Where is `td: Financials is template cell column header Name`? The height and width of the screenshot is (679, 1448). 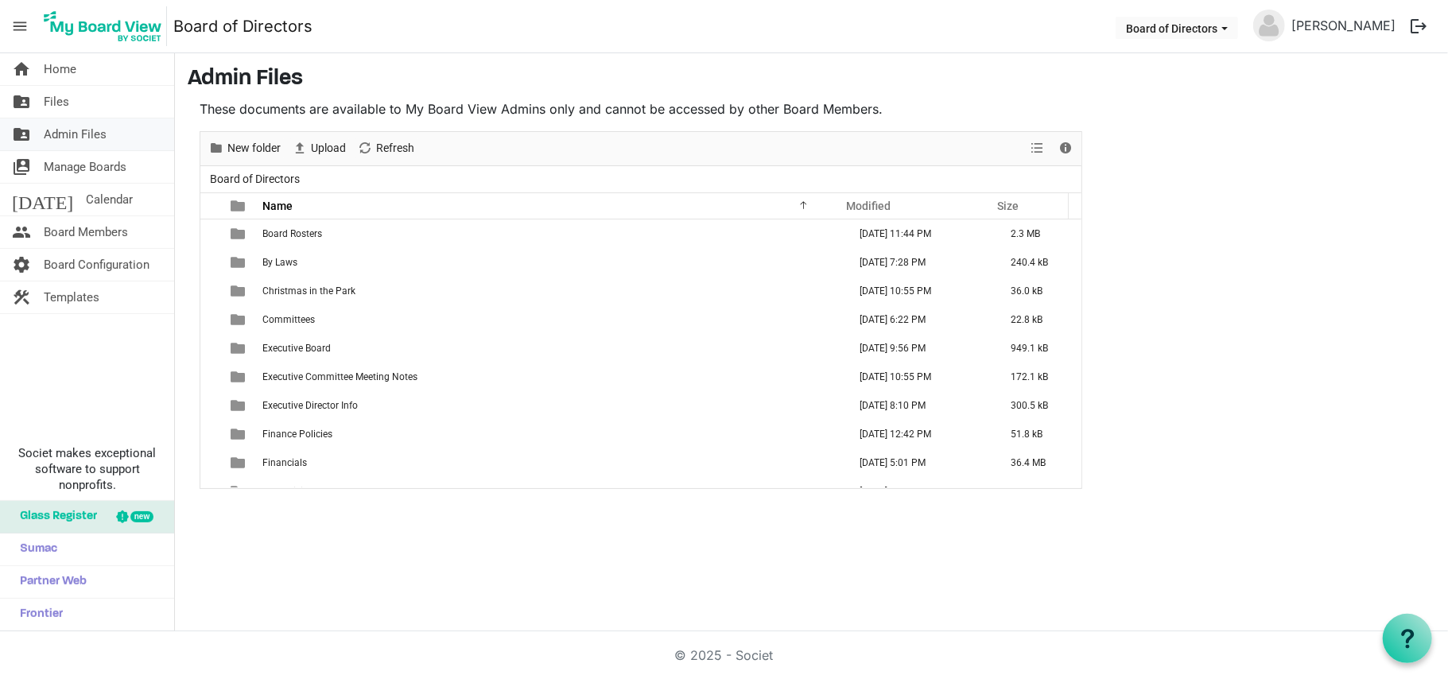 td: Financials is template cell column header Name is located at coordinates (550, 463).